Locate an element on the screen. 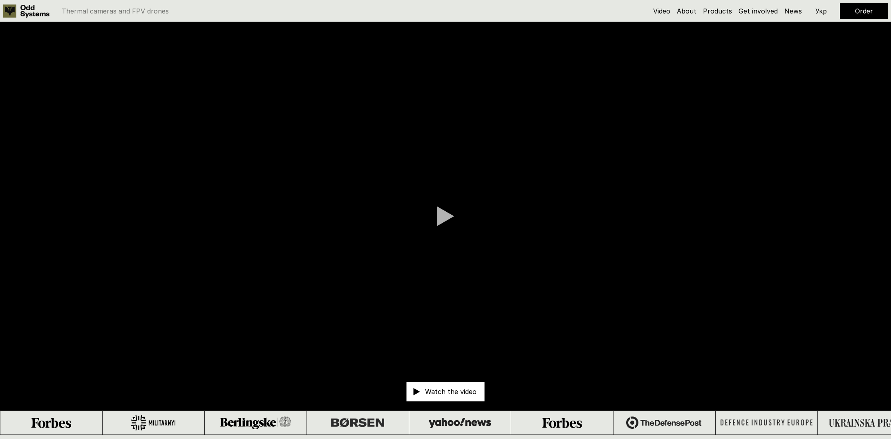 Image resolution: width=891 pixels, height=439 pixels. a: News is located at coordinates (793, 11).